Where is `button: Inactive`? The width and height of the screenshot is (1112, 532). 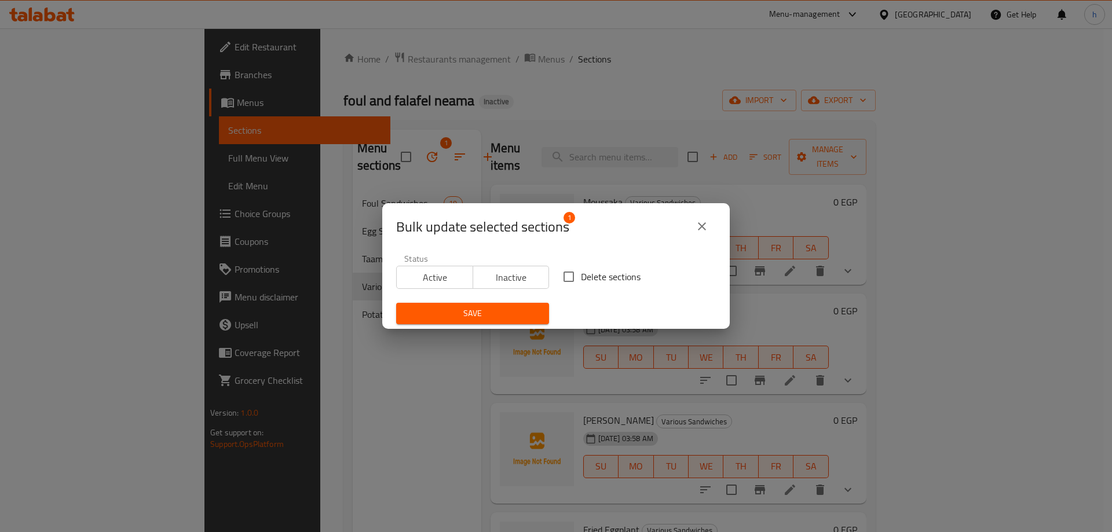 button: Inactive is located at coordinates (511, 277).